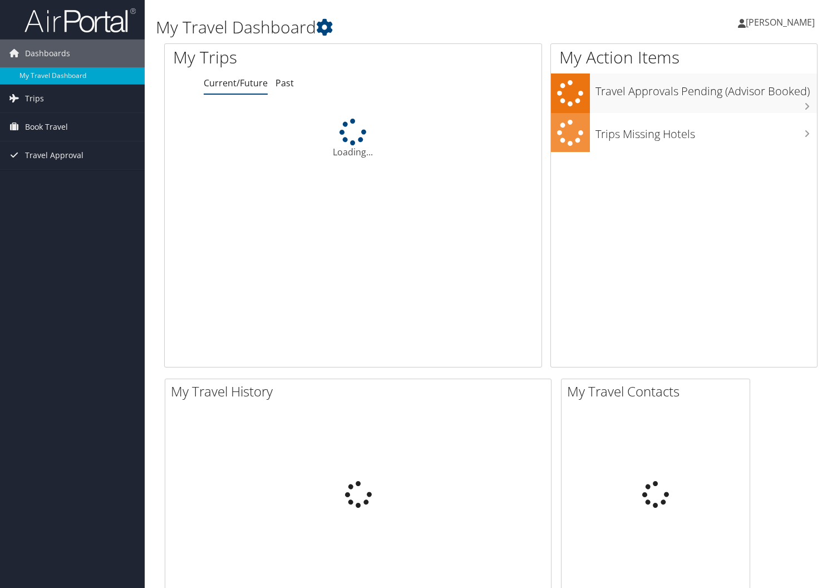 Image resolution: width=837 pixels, height=588 pixels. What do you see at coordinates (274, 57) in the screenshot?
I see `h1: My Trips` at bounding box center [274, 57].